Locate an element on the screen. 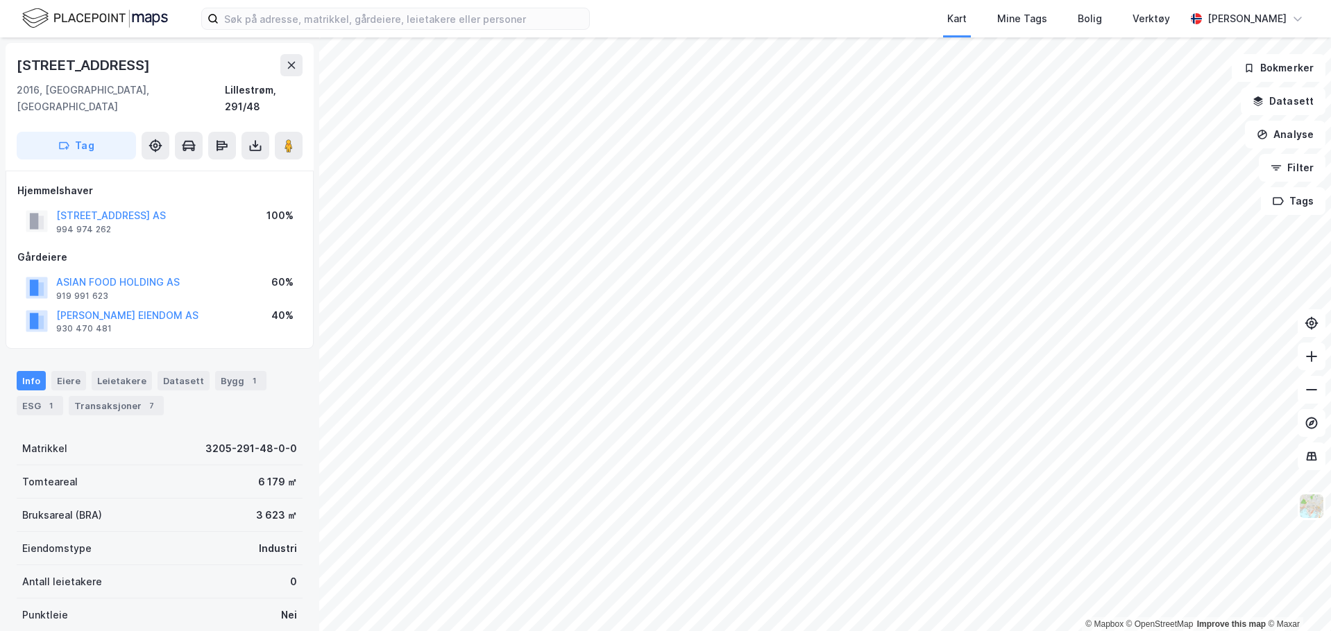 This screenshot has width=1331, height=631. div: Transaksjoner is located at coordinates (116, 406).